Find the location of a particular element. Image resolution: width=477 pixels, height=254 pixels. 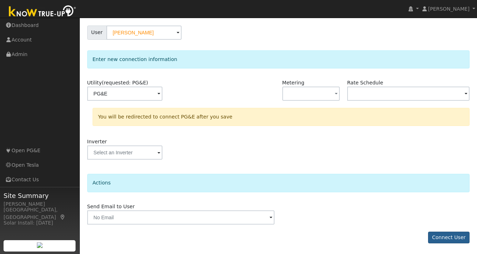

a: Map is located at coordinates (63, 217).